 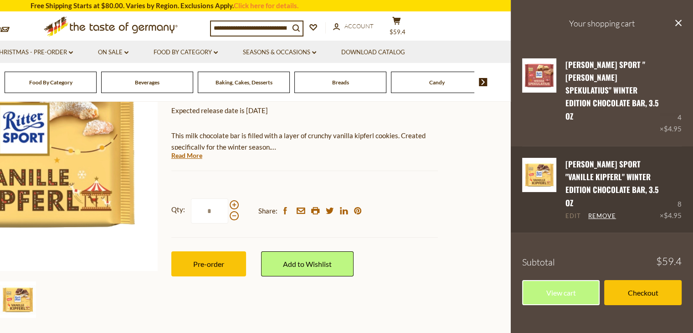 I want to click on a: Beverages, so click(x=147, y=82).